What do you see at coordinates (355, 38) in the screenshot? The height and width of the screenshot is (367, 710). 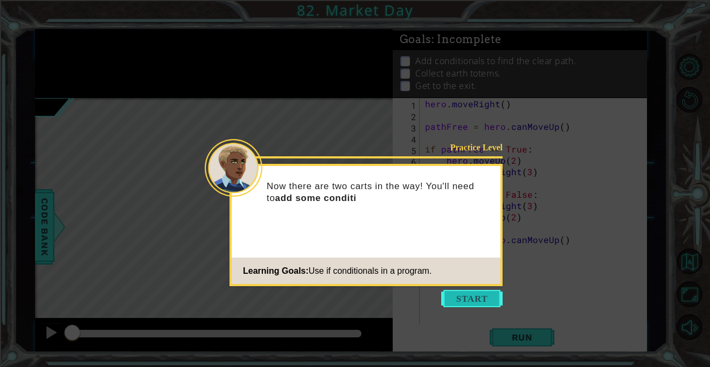 I see `div: Delete` at bounding box center [355, 38].